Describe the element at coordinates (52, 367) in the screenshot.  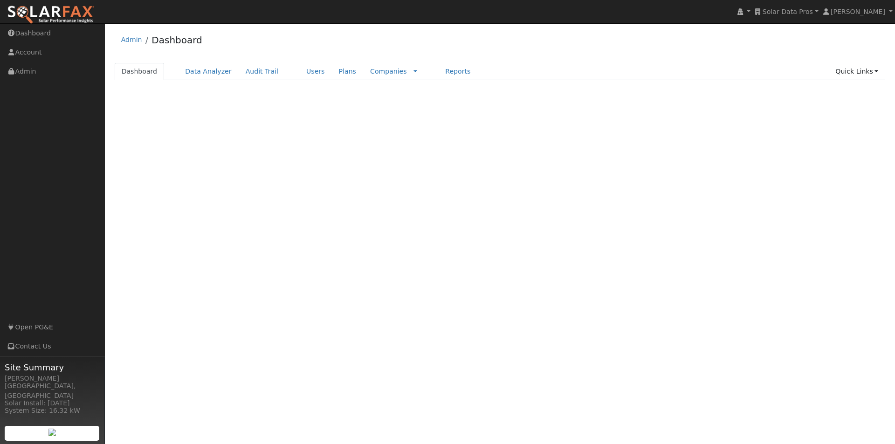
I see `span: Site Summary` at that location.